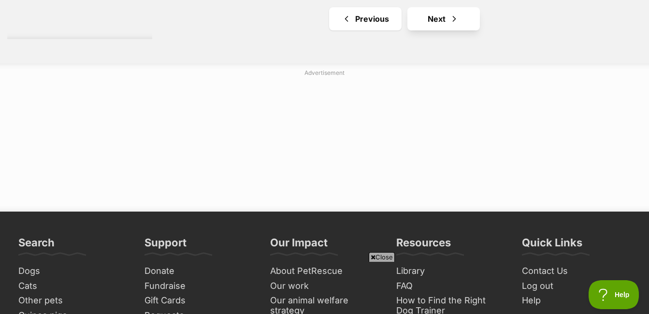  What do you see at coordinates (299, 246) in the screenshot?
I see `h3: Our Impact` at bounding box center [299, 246].